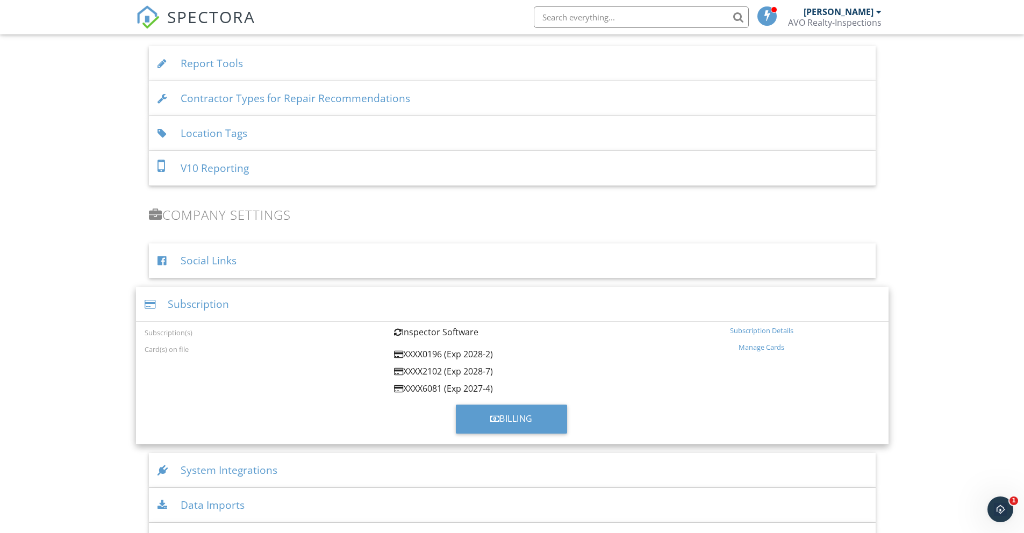 The height and width of the screenshot is (533, 1024). Describe the element at coordinates (512, 133) in the screenshot. I see `div: Location Tags` at that location.